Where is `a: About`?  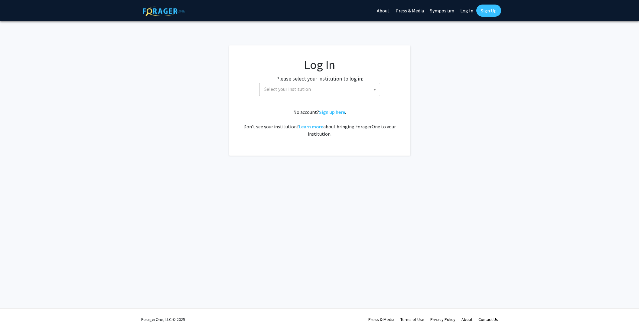
a: About is located at coordinates (467, 319).